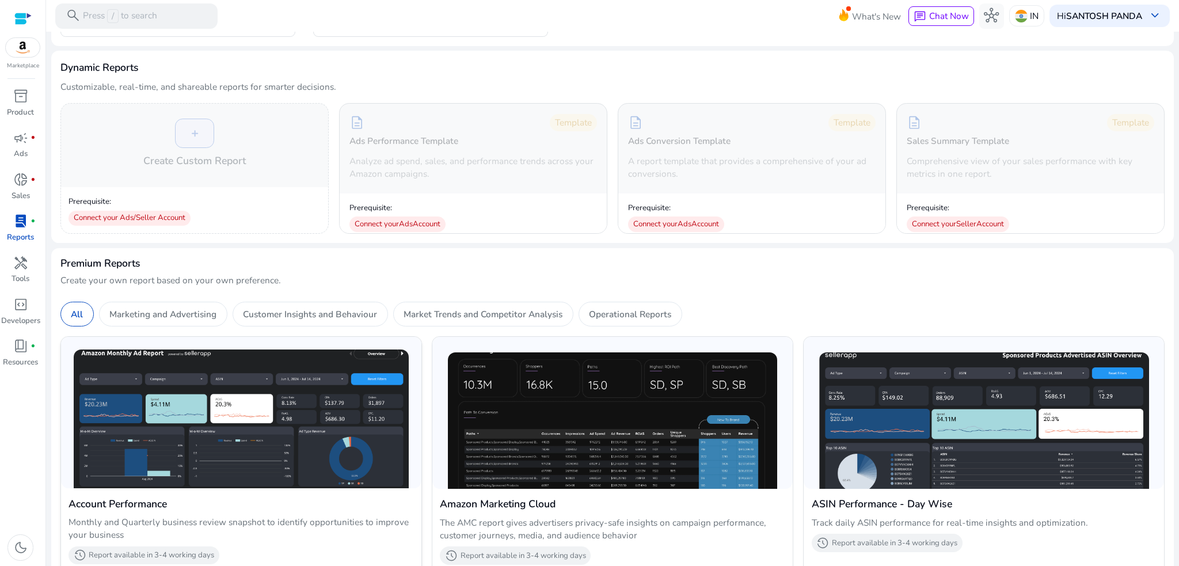 The height and width of the screenshot is (566, 1179). I want to click on p: Monthly and Quarterly business review snapshot to identify opportunities to improve your business, so click(241, 529).